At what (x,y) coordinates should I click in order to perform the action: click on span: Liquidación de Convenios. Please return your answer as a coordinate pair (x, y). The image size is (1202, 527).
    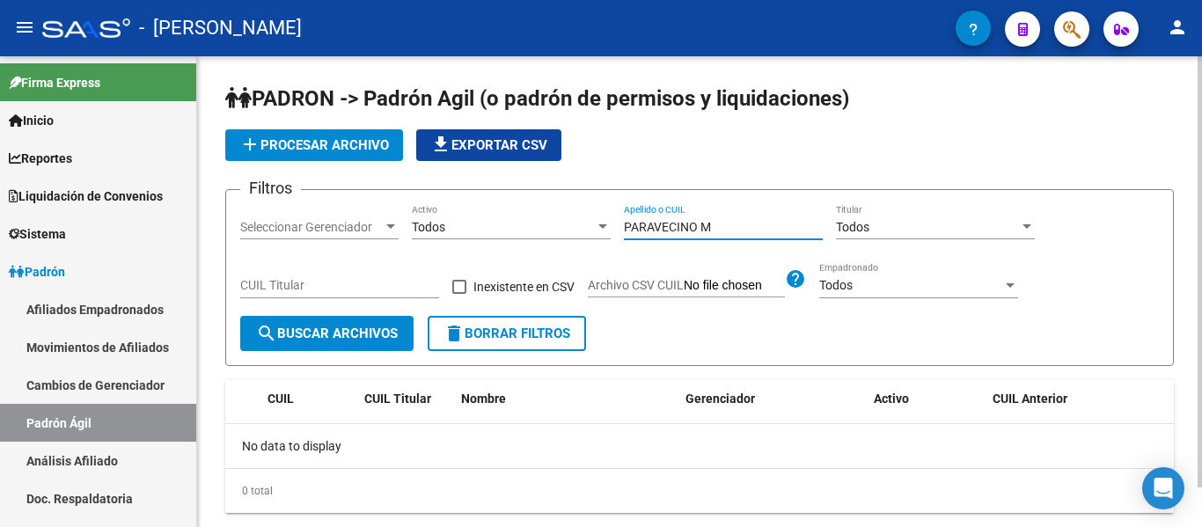
    Looking at the image, I should click on (85, 196).